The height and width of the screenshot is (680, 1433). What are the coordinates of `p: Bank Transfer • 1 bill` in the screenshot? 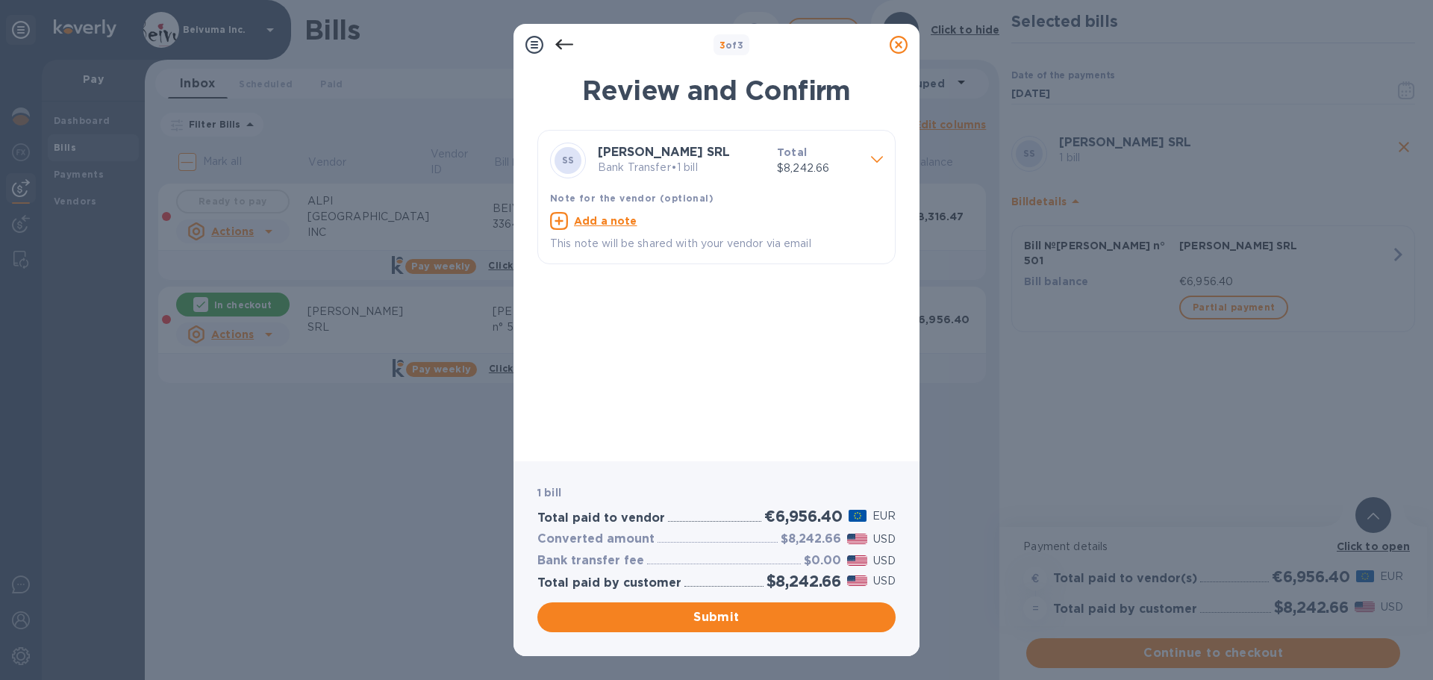 It's located at (682, 167).